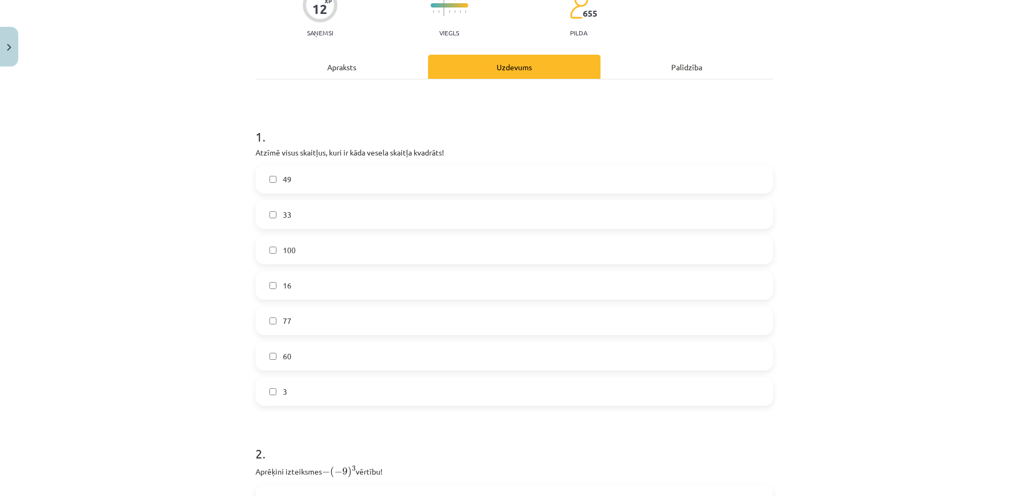 The height and width of the screenshot is (496, 1028). What do you see at coordinates (273, 250) in the screenshot?
I see `input: 100` at bounding box center [273, 250].